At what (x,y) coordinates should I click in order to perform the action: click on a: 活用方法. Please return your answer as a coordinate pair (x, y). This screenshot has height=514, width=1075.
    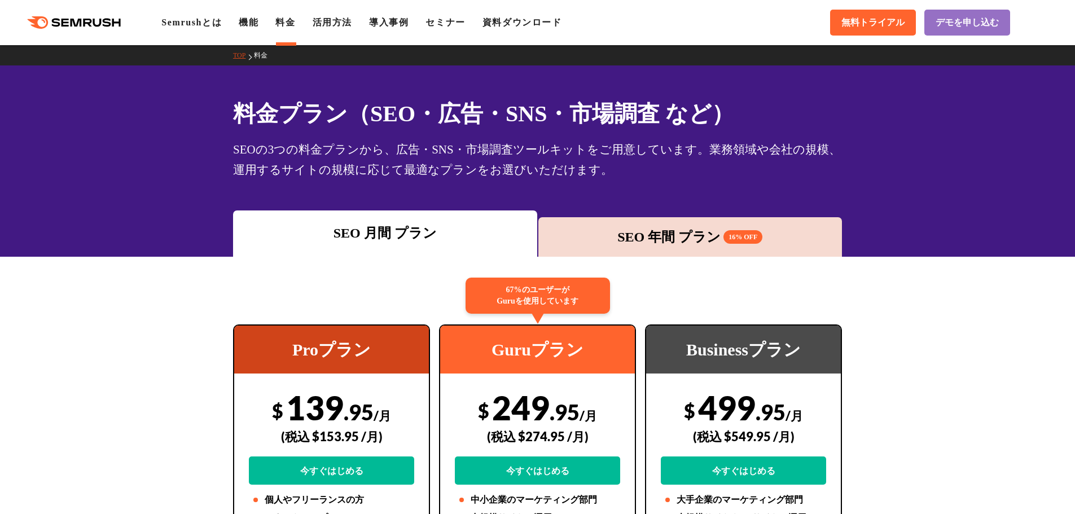
    Looking at the image, I should click on (332, 22).